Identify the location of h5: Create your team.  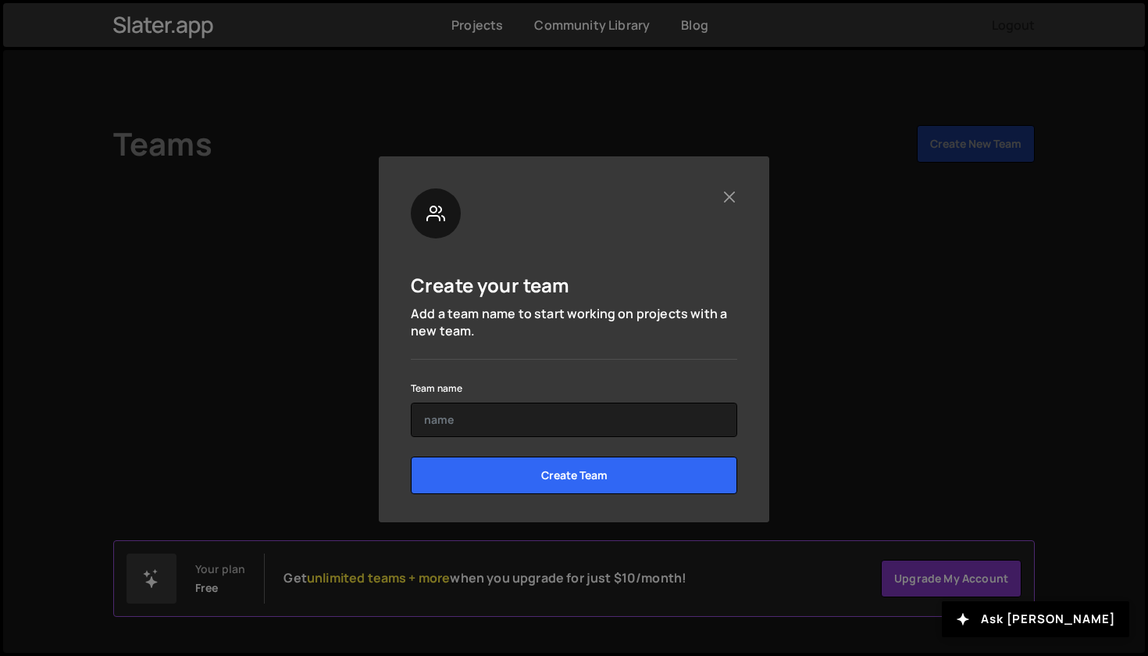
(491, 284).